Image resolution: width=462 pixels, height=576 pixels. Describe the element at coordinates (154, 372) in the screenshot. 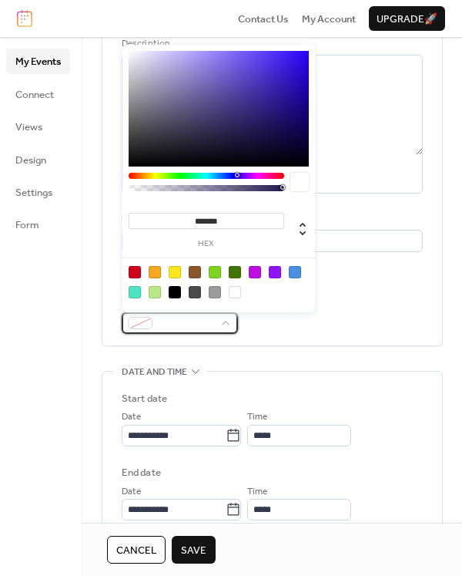

I see `span: Date and time` at that location.